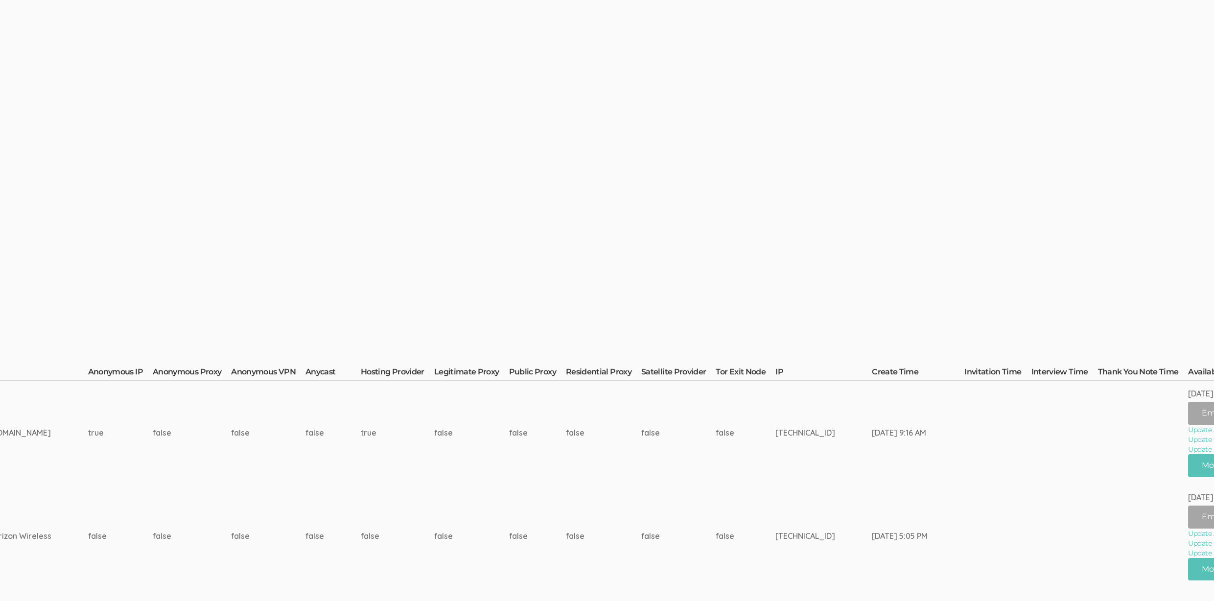 The width and height of the screenshot is (1214, 601). Describe the element at coordinates (1189, 578) in the screenshot. I see `div: Chat Widget` at that location.